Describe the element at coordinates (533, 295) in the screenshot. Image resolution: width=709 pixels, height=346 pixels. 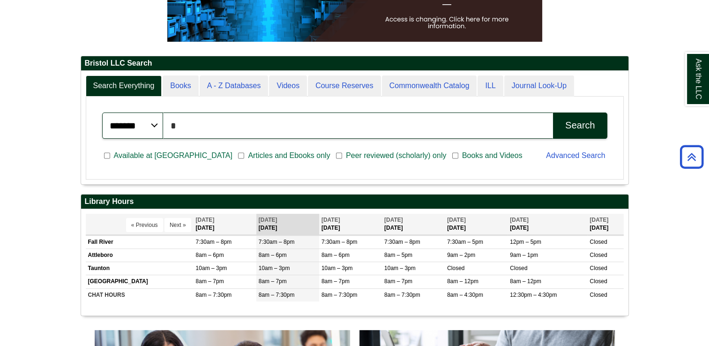
I see `span: 12:30pm – 4:30pm` at that location.